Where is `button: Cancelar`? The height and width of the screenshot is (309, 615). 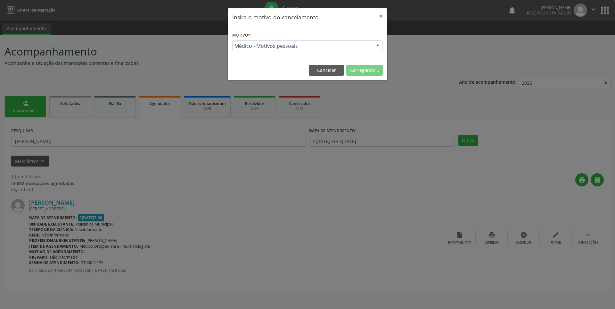 button: Cancelar is located at coordinates (327, 70).